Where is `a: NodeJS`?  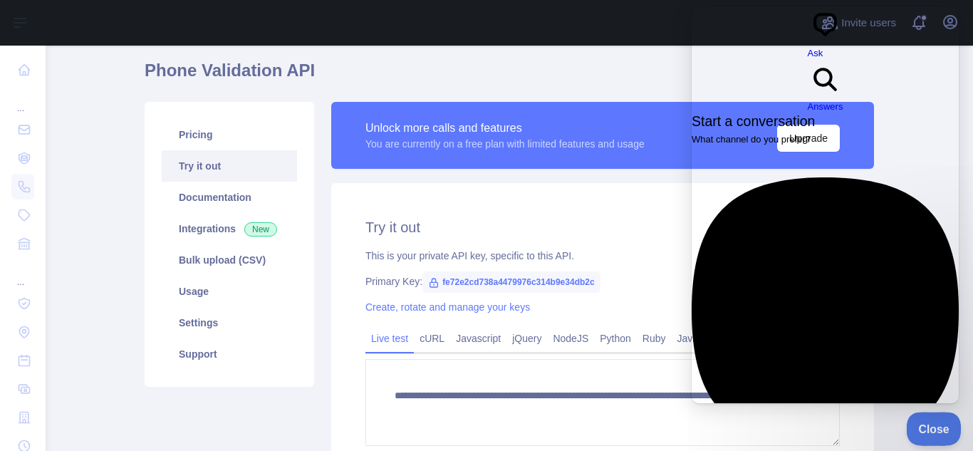 a: NodeJS is located at coordinates (570, 338).